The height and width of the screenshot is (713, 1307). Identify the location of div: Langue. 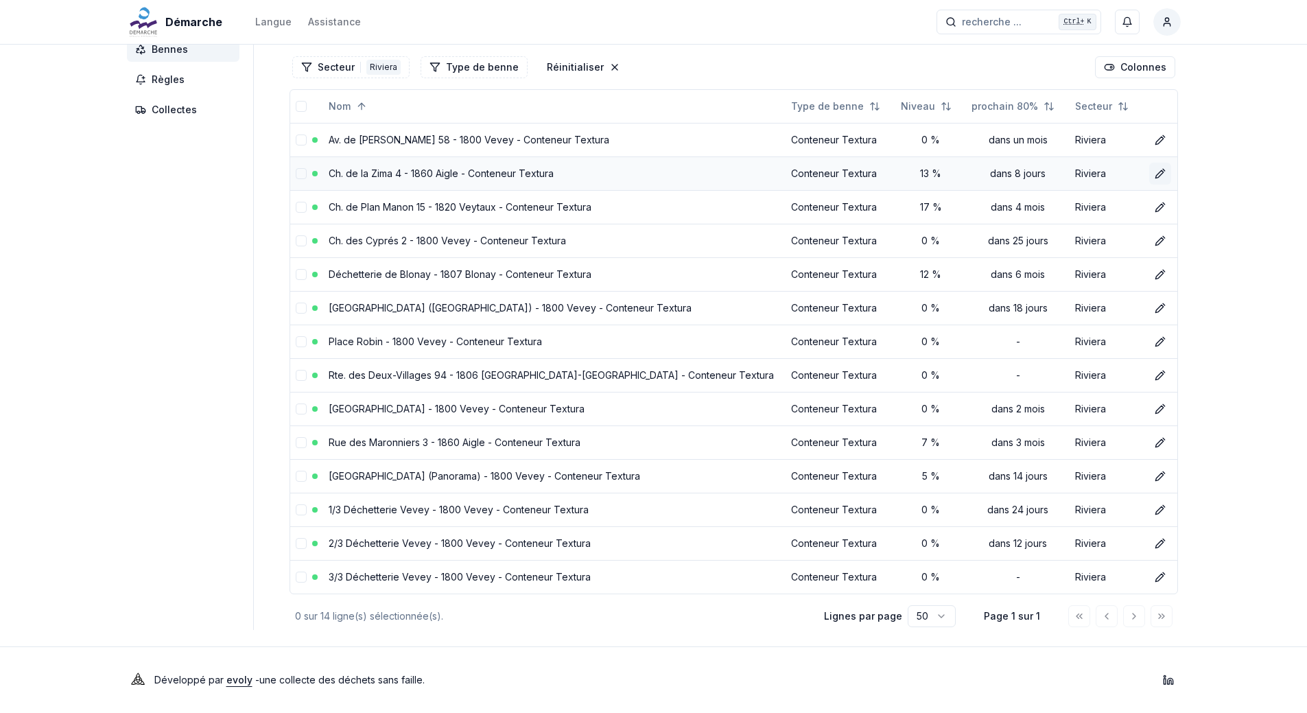
(273, 22).